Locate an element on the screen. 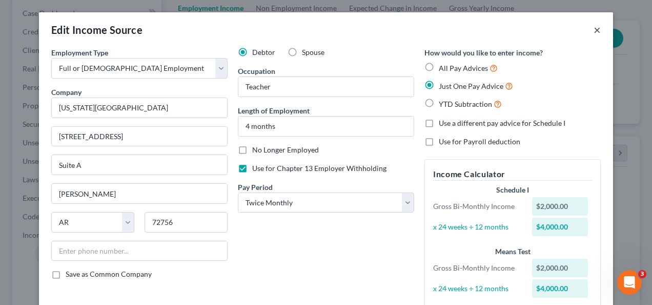 The image size is (652, 305). span: No Longer Employed is located at coordinates (286, 149).